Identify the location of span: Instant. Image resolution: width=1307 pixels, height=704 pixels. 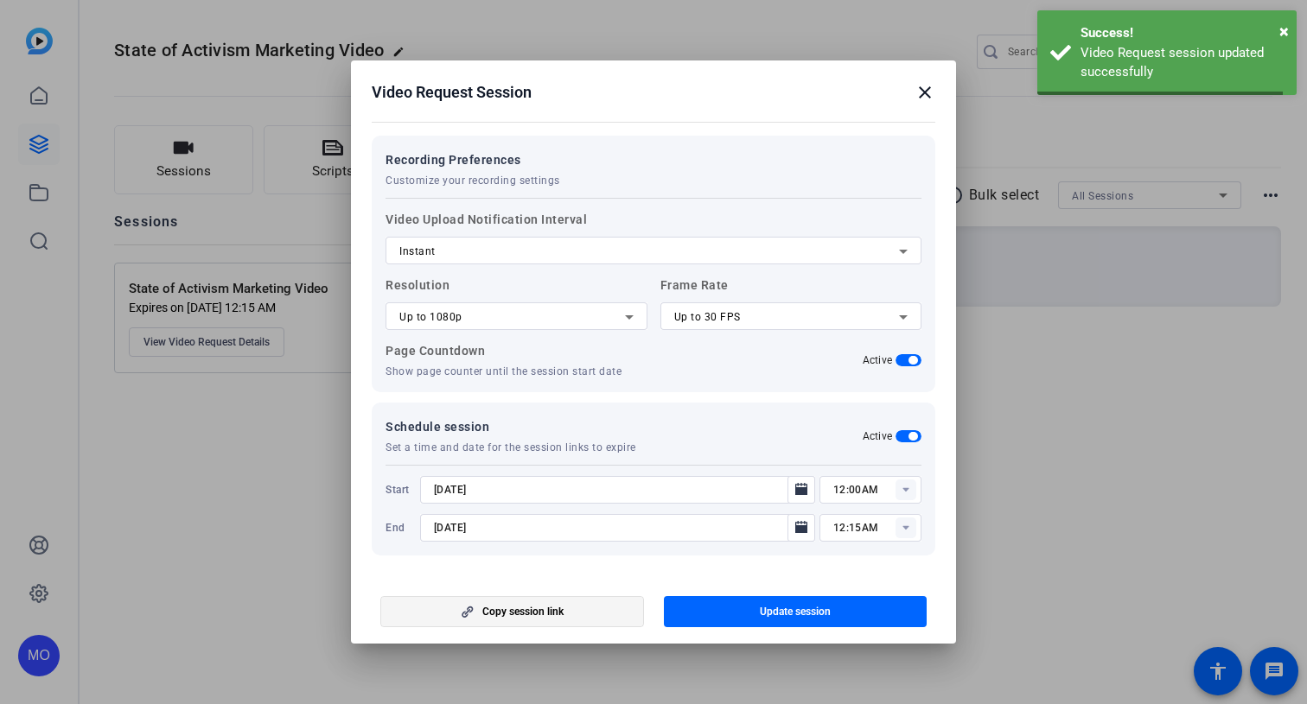
(417, 251).